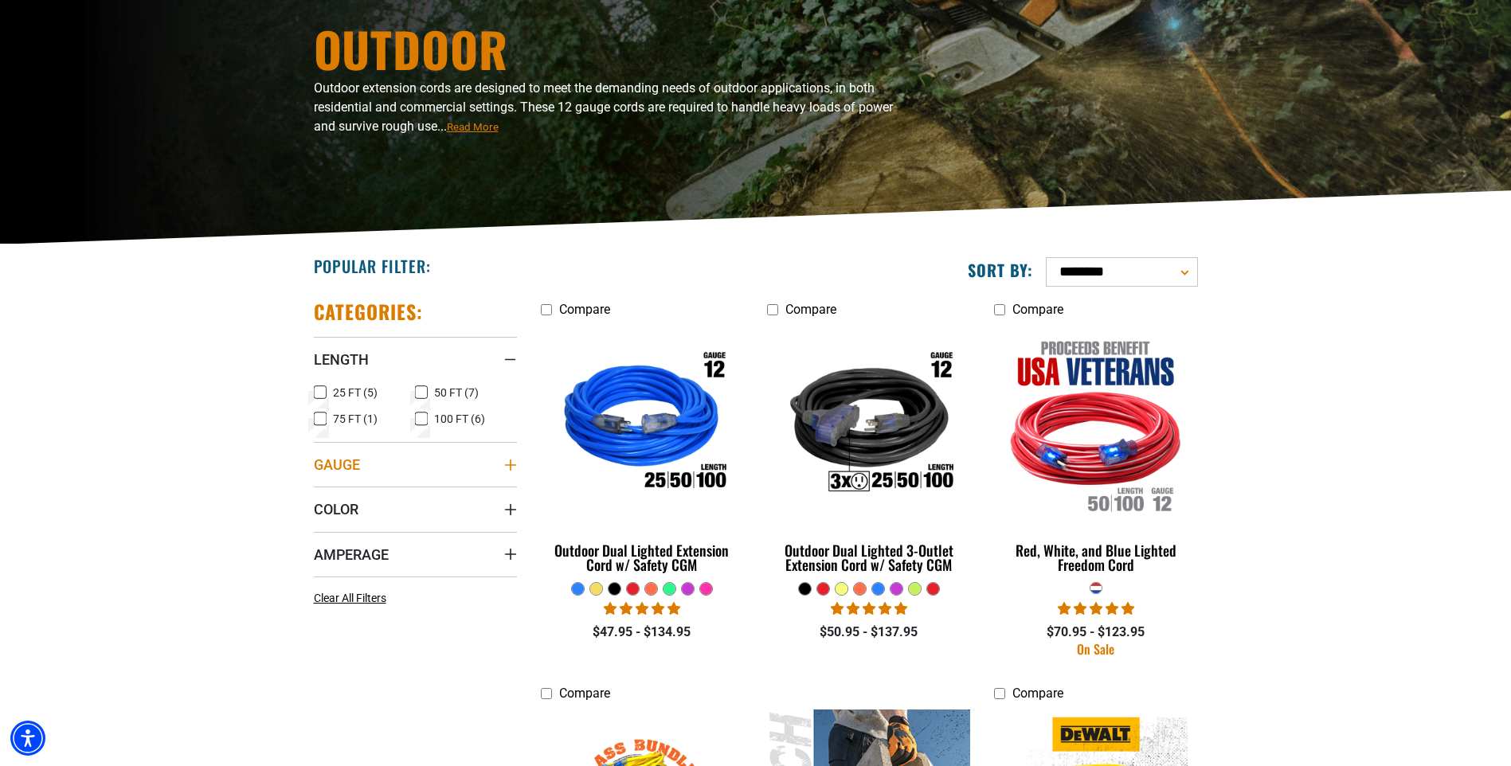 Image resolution: width=1511 pixels, height=766 pixels. I want to click on summary: Color, so click(415, 509).